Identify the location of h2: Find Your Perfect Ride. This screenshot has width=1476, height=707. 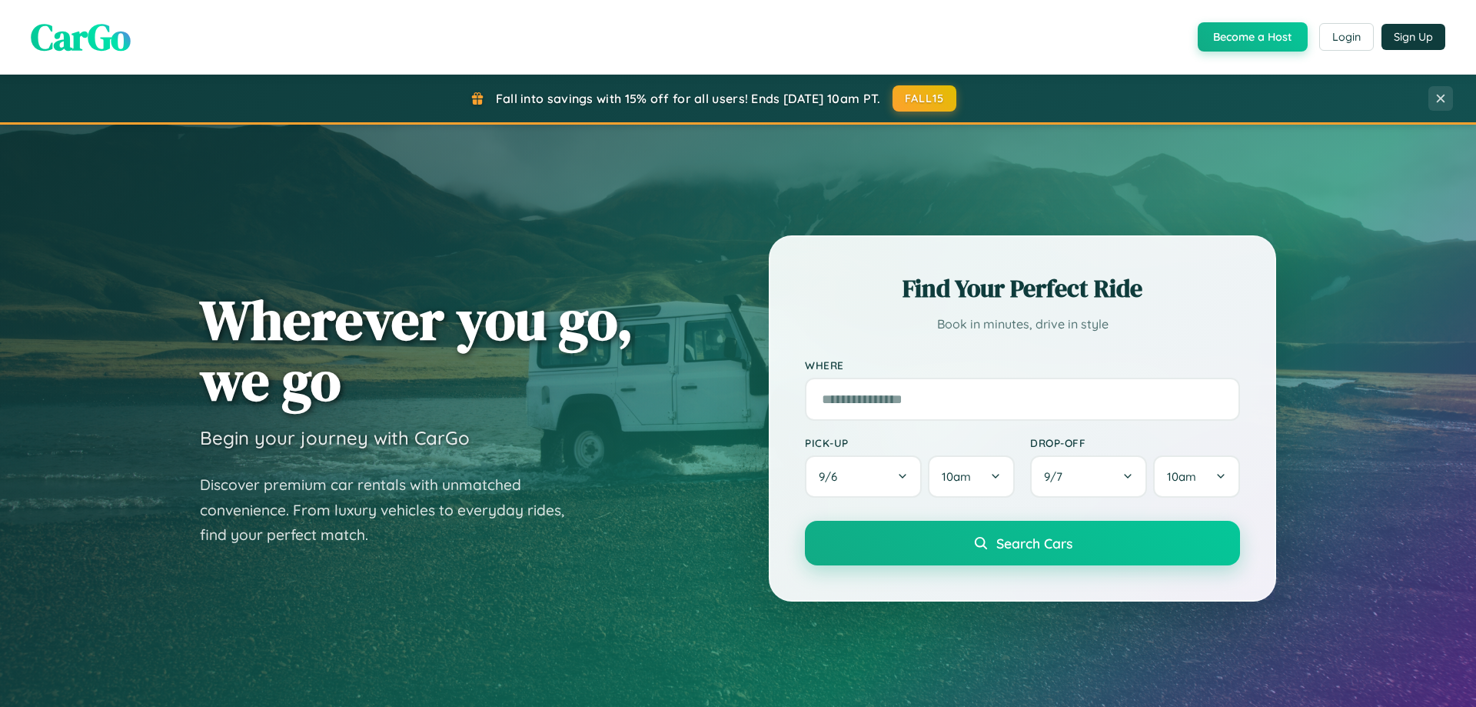
(1023, 288).